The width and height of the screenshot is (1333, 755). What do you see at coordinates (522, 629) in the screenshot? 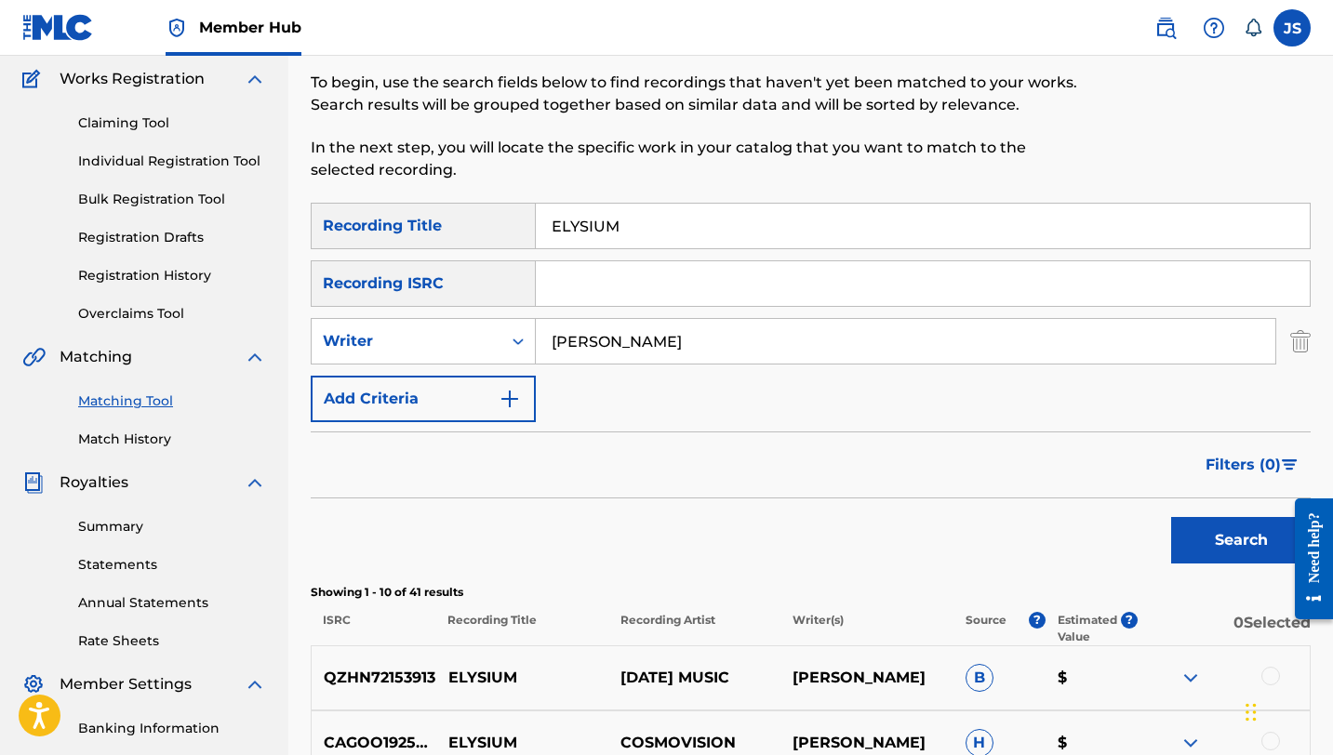
I see `p: Recording Title` at bounding box center [522, 629].